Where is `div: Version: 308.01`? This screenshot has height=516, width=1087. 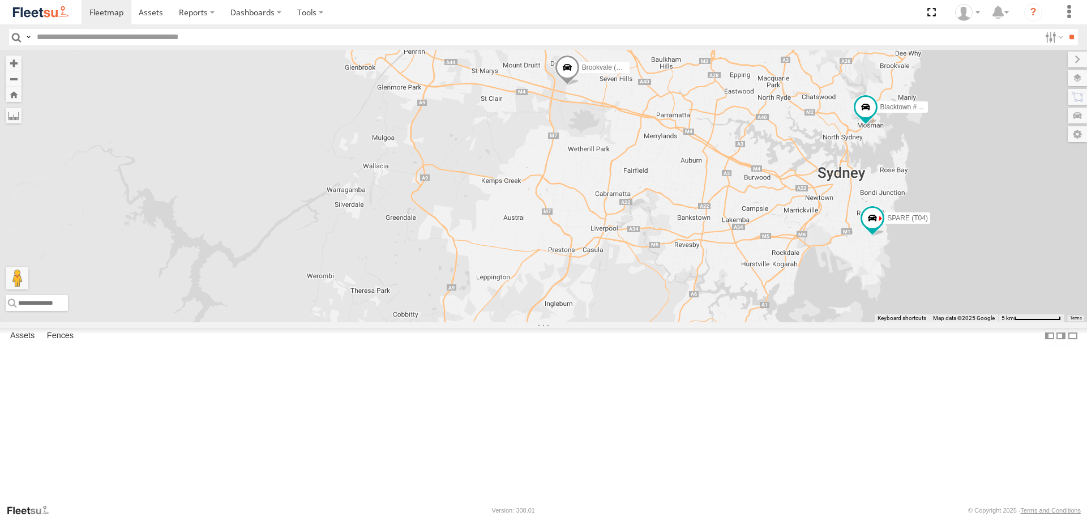
div: Version: 308.01 is located at coordinates (514, 510).